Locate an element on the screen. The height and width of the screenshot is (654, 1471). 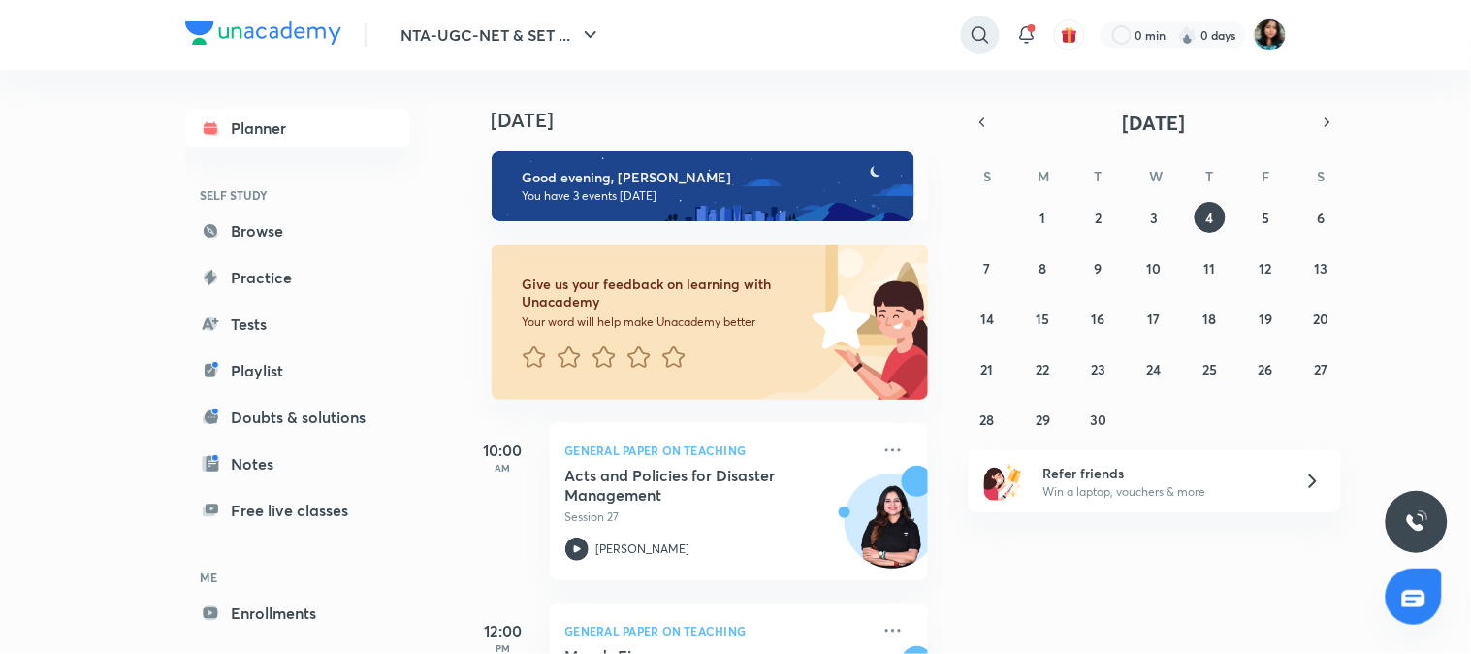
abbr: September 17, 2025 is located at coordinates (1154, 318).